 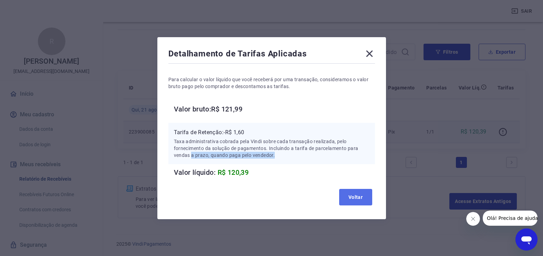 I want to click on span: R$ 120,39, so click(x=233, y=173).